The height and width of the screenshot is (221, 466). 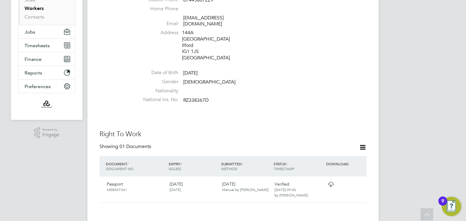 I want to click on a: Powered byEngage, so click(x=47, y=133).